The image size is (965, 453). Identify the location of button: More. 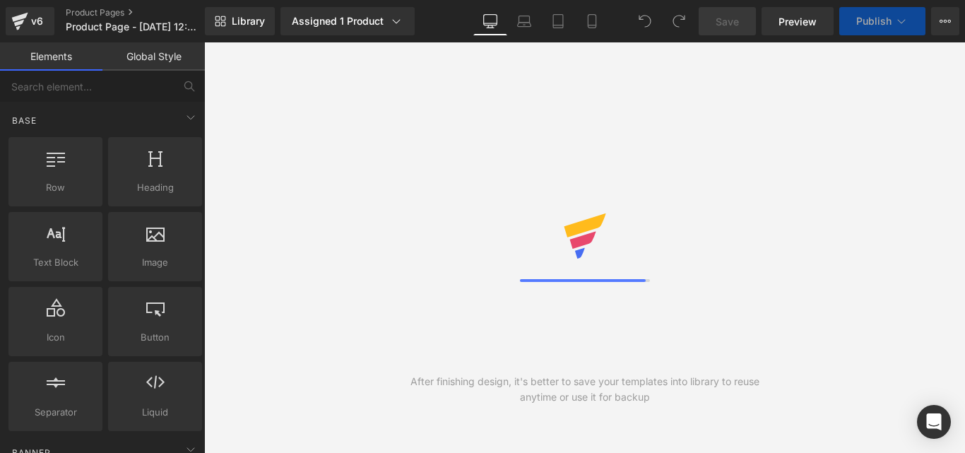
(945, 21).